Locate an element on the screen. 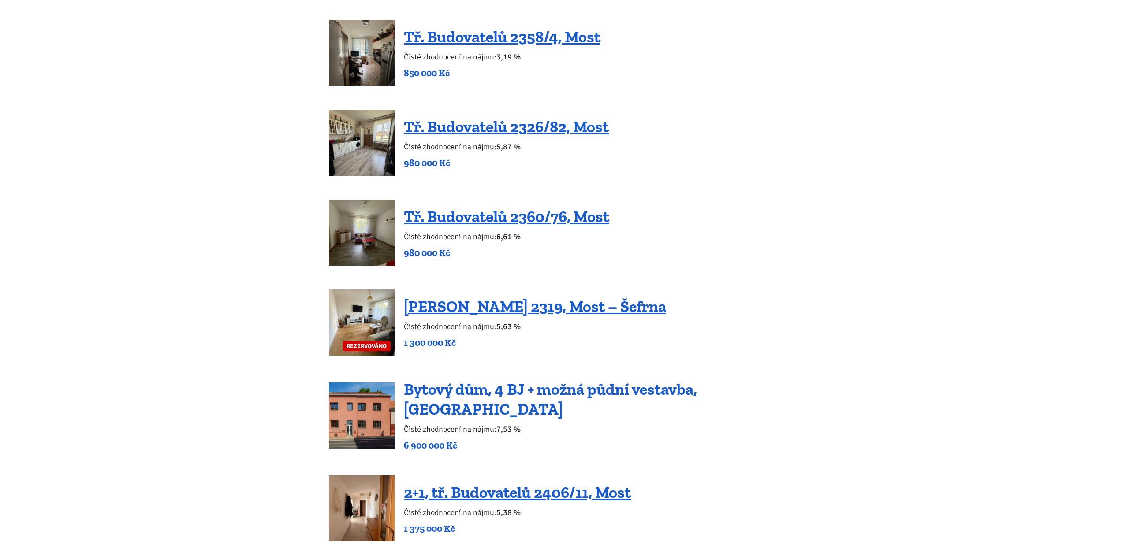 The height and width of the screenshot is (560, 1122). p: 1 375 000 Kč is located at coordinates (517, 529).